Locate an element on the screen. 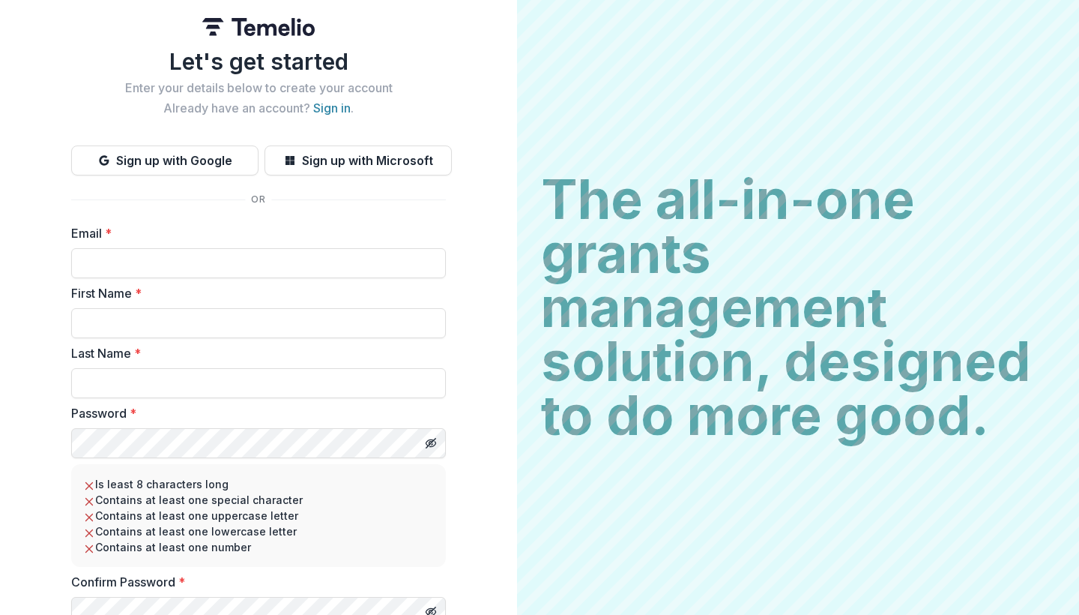 The image size is (1079, 615). li: Contains at least one number is located at coordinates (259, 546).